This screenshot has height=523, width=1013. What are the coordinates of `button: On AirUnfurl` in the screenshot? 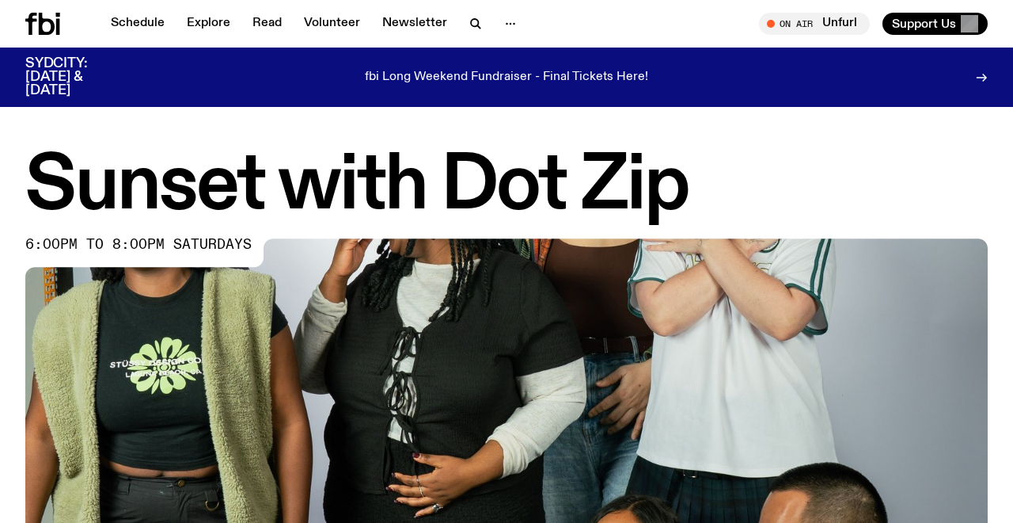 It's located at (815, 24).